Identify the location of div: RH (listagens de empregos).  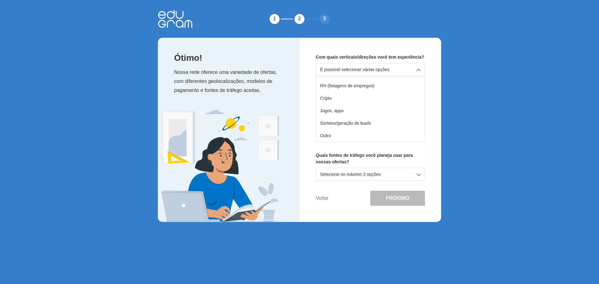
(370, 86).